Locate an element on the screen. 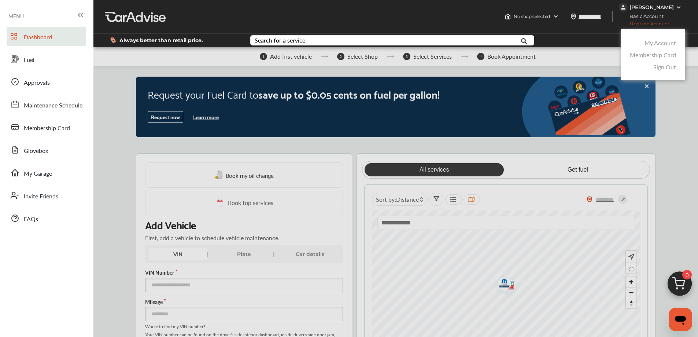 This screenshot has height=337, width=698. span: Approvals is located at coordinates (37, 83).